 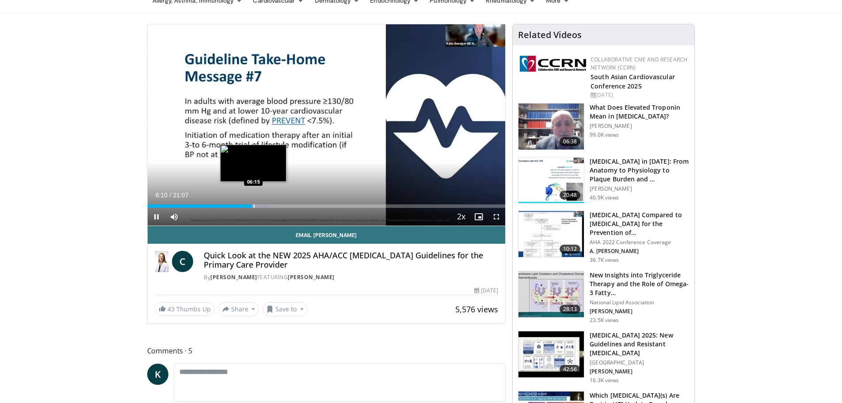 I want to click on span: K, so click(x=158, y=374).